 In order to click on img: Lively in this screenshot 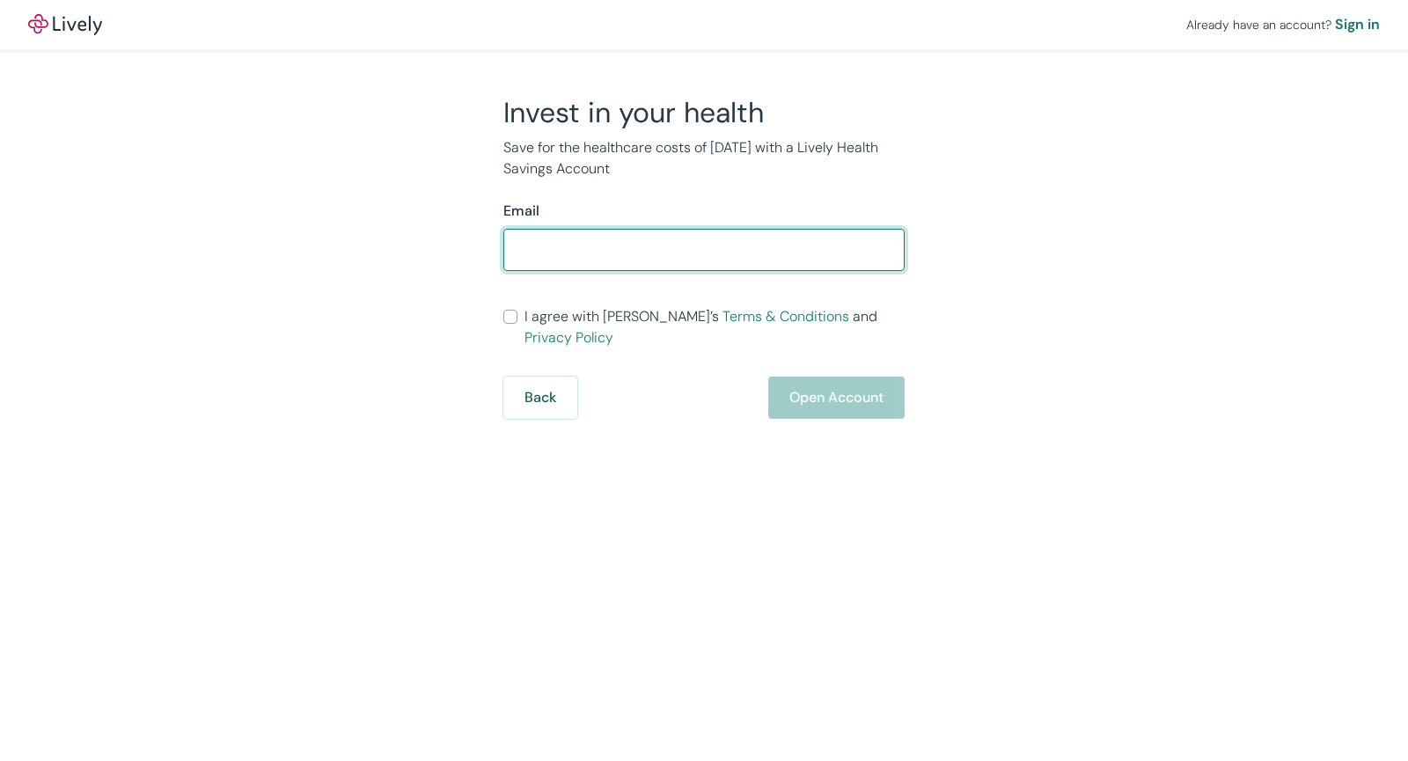, I will do `click(65, 25)`.